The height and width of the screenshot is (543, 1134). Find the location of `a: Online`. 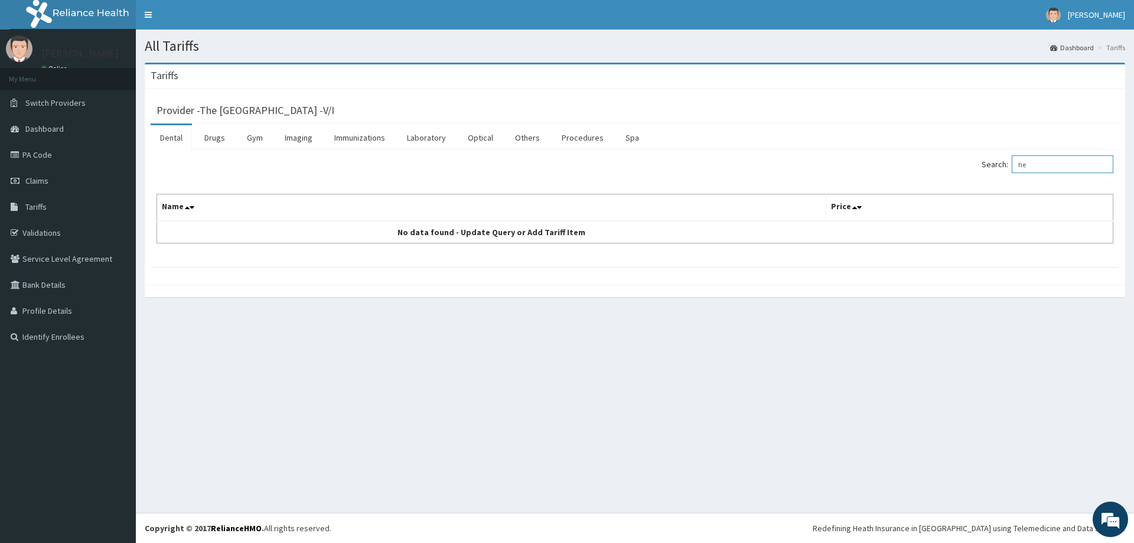

a: Online is located at coordinates (56, 69).